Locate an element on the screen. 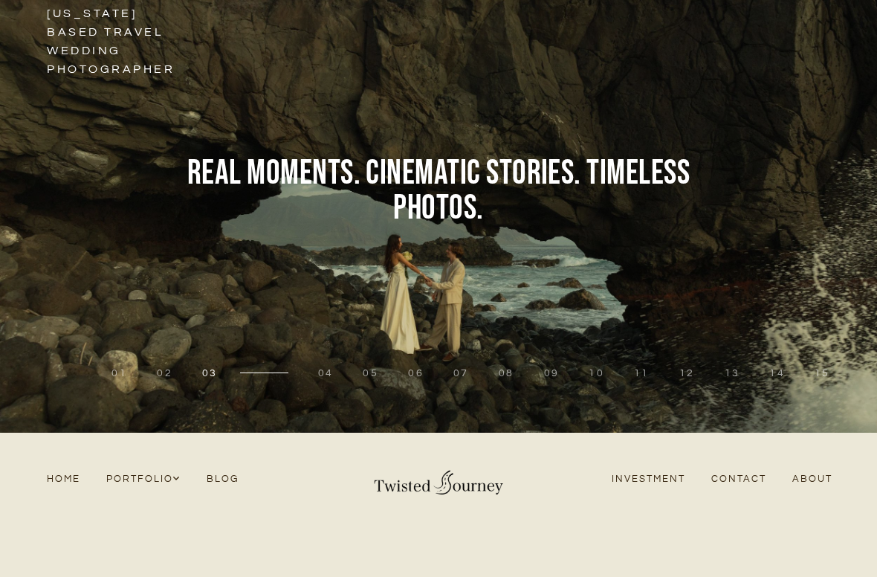 This screenshot has width=877, height=577. button: 3 of 15 is located at coordinates (210, 373).